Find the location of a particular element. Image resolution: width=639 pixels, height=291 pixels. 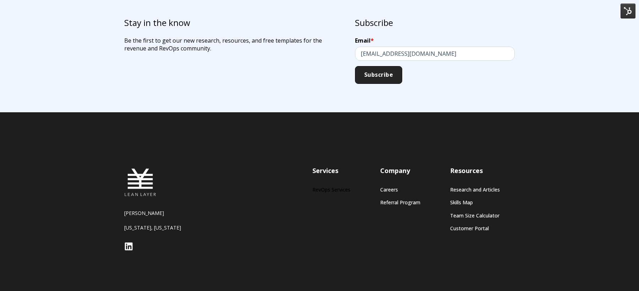

img: Lean Layer is located at coordinates (140, 182).